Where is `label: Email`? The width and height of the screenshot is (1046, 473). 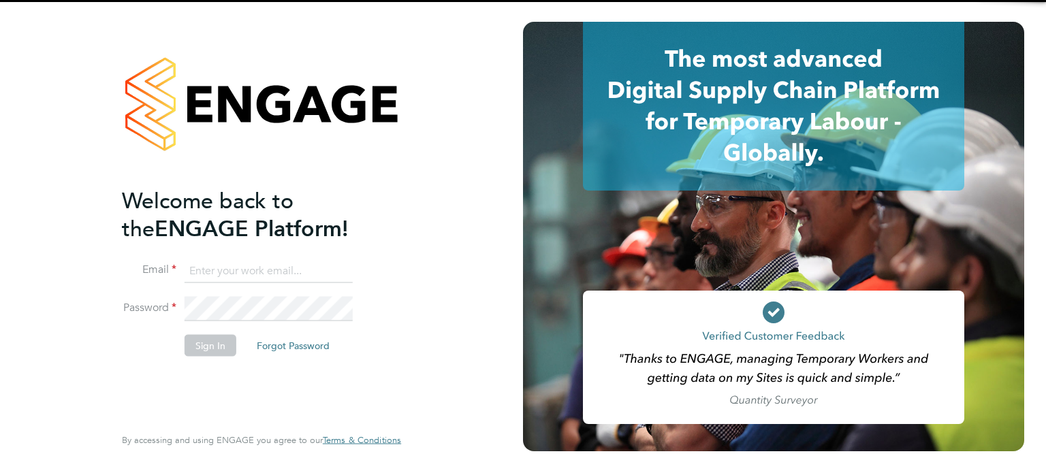
label: Email is located at coordinates (149, 270).